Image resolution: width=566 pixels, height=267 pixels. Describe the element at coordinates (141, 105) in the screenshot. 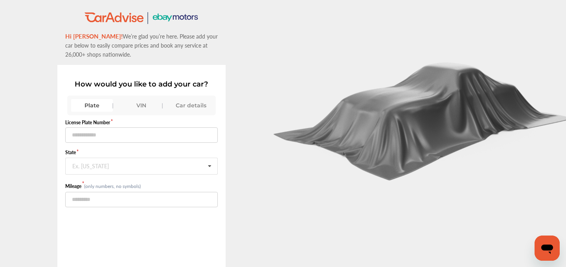

I see `div: VIN` at that location.